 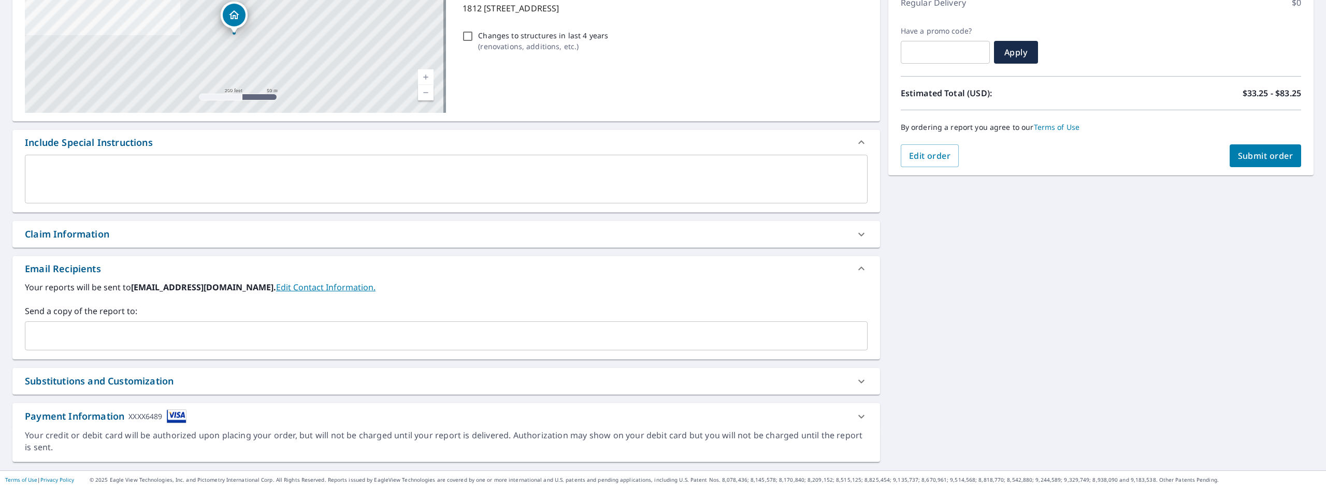 I want to click on span: Edit order, so click(x=930, y=156).